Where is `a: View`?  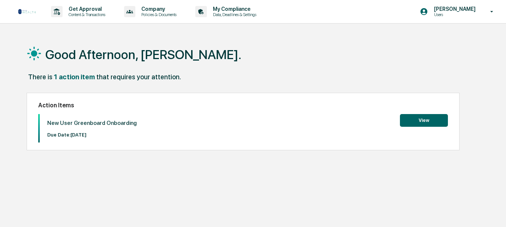 a: View is located at coordinates (424, 120).